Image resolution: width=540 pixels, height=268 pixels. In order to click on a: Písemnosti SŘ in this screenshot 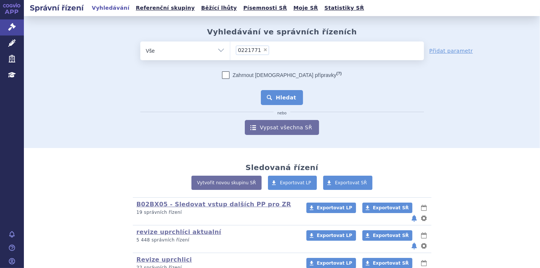, I will do `click(265, 8)`.